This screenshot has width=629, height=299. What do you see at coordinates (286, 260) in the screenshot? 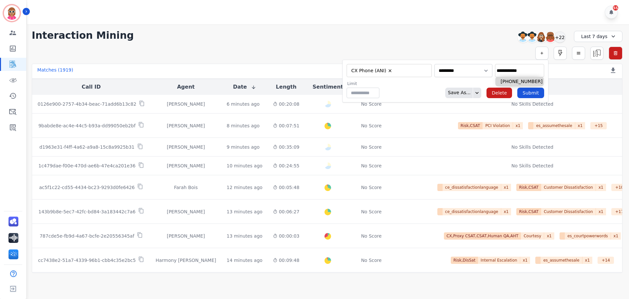
I see `div: 00:09:48` at bounding box center [286, 260].